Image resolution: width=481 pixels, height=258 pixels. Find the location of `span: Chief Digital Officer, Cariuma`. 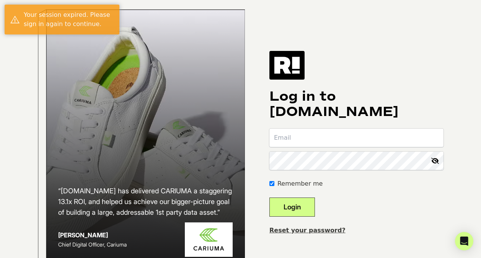

span: Chief Digital Officer, Cariuma is located at coordinates (92, 244).